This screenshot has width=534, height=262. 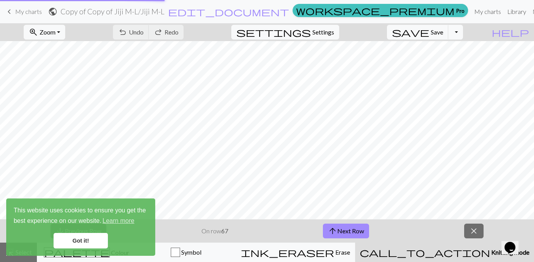 I want to click on button: SettingsSettings, so click(x=285, y=32).